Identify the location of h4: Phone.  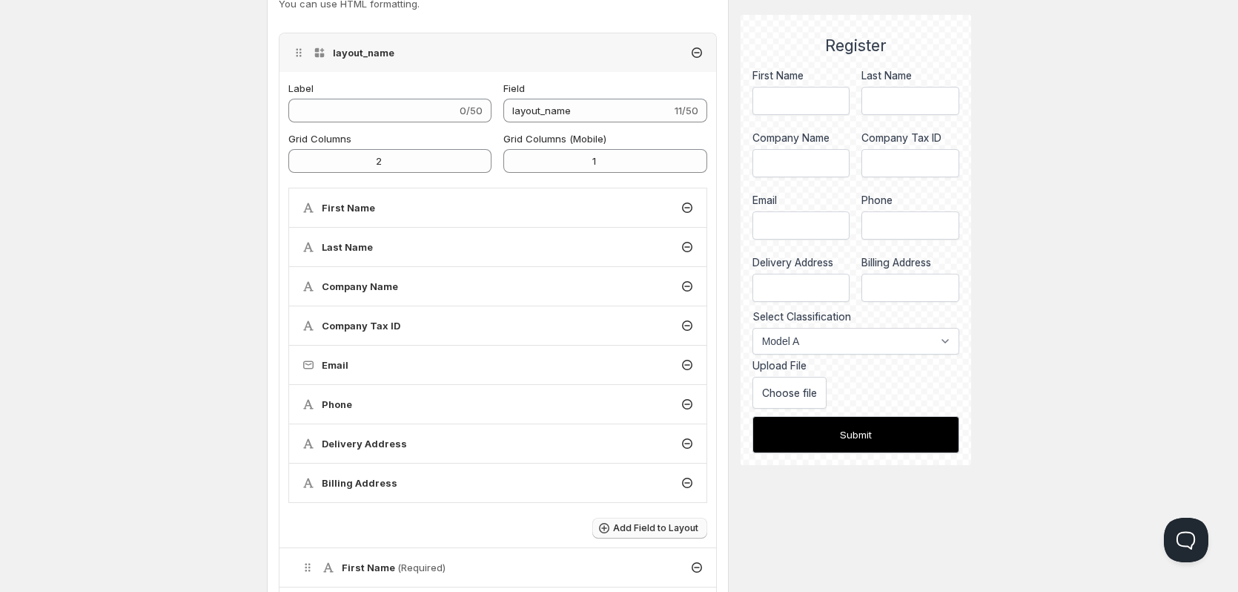
(337, 404).